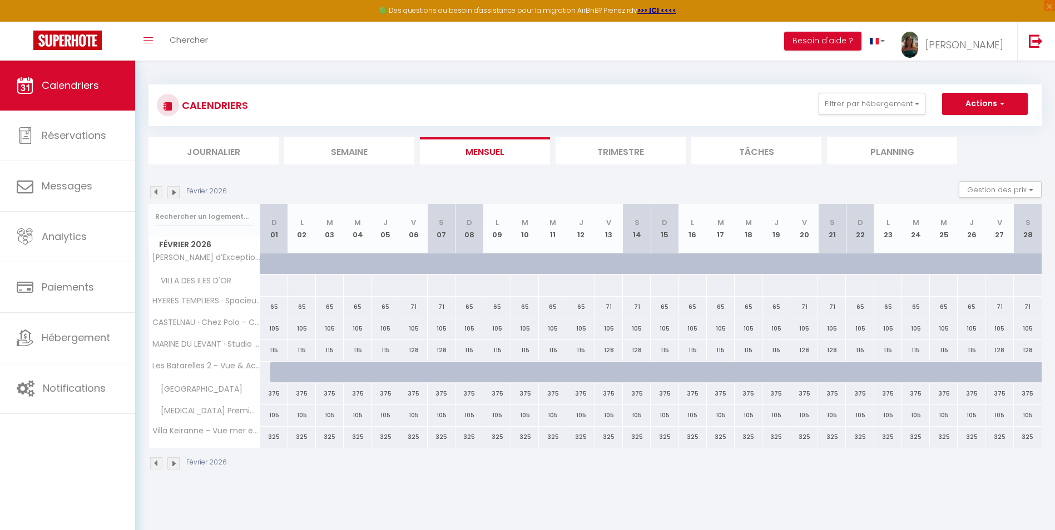 The height and width of the screenshot is (530, 1055). I want to click on th: 22, so click(859, 228).